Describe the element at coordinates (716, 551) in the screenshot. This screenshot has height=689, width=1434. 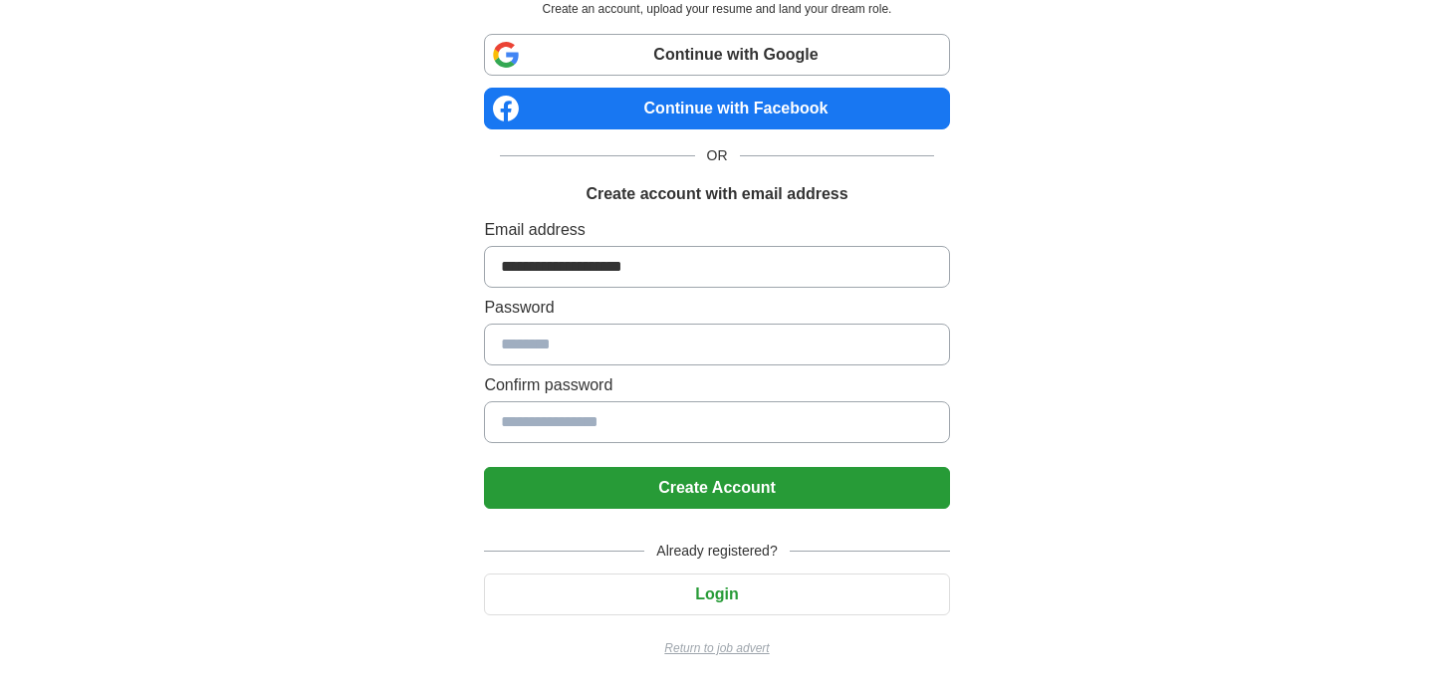
I see `span: Already registered?` at that location.